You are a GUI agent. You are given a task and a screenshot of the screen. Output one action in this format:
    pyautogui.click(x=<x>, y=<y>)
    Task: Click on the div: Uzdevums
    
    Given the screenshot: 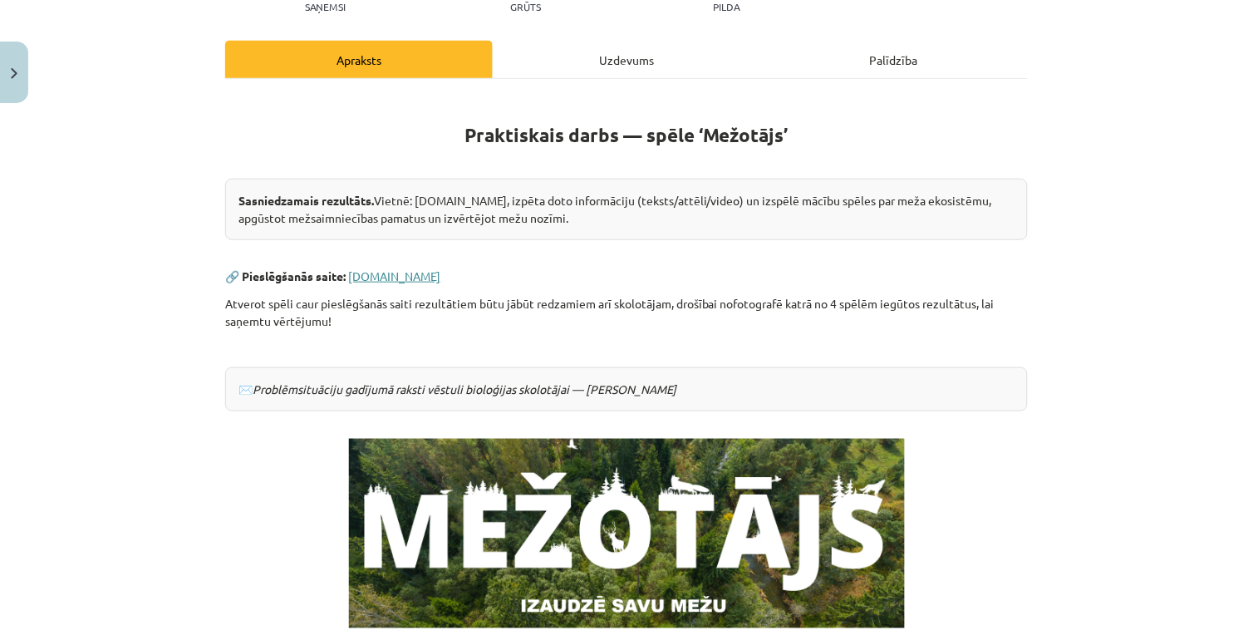 What is the action you would take?
    pyautogui.click(x=626, y=59)
    